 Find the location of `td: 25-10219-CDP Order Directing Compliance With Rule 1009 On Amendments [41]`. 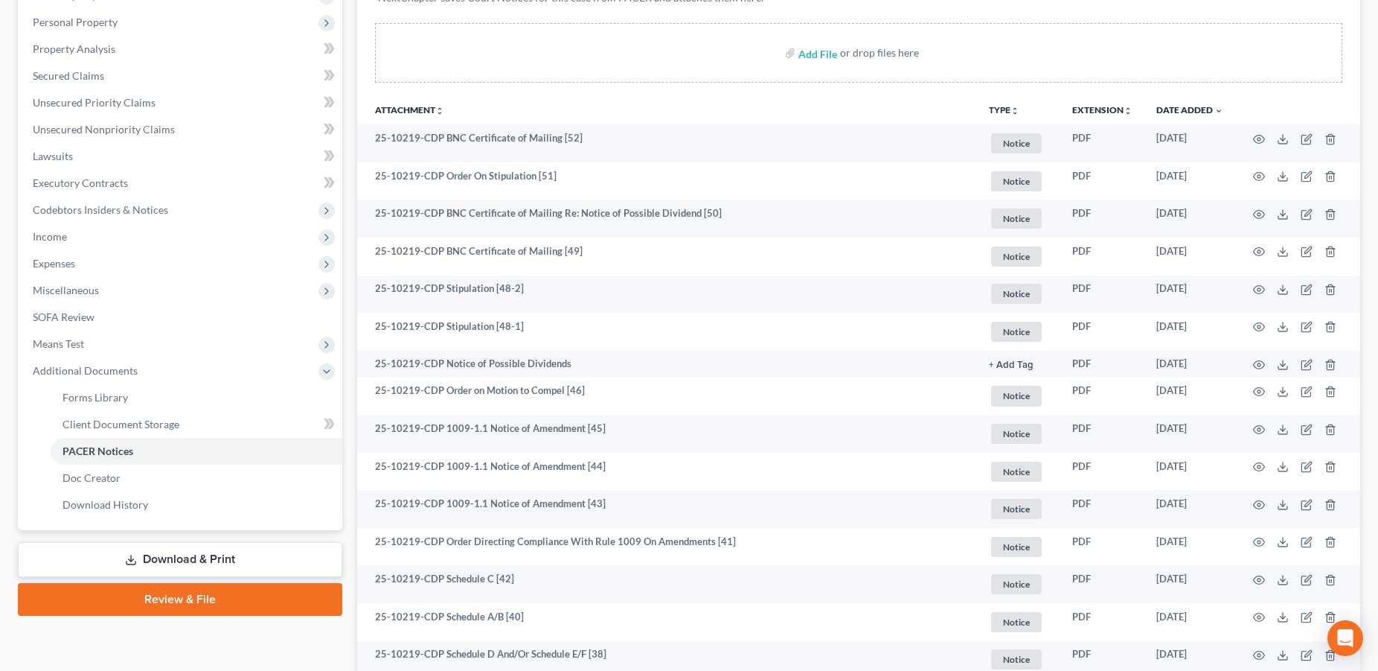

td: 25-10219-CDP Order Directing Compliance With Rule 1009 On Amendments [41] is located at coordinates (667, 546).